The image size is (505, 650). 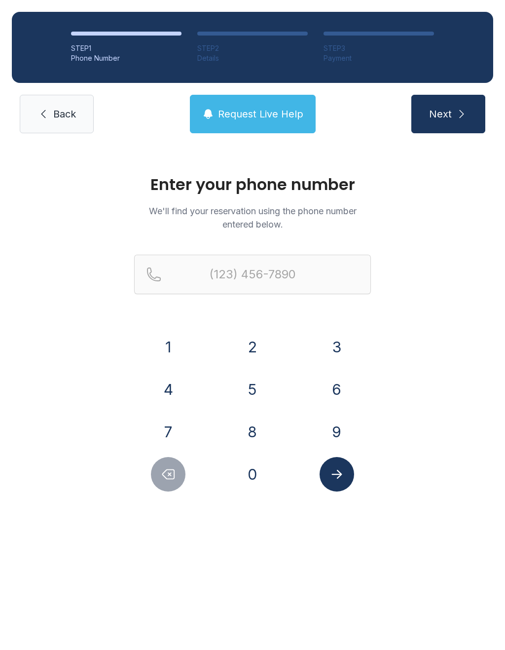 I want to click on div: Payment, so click(x=379, y=58).